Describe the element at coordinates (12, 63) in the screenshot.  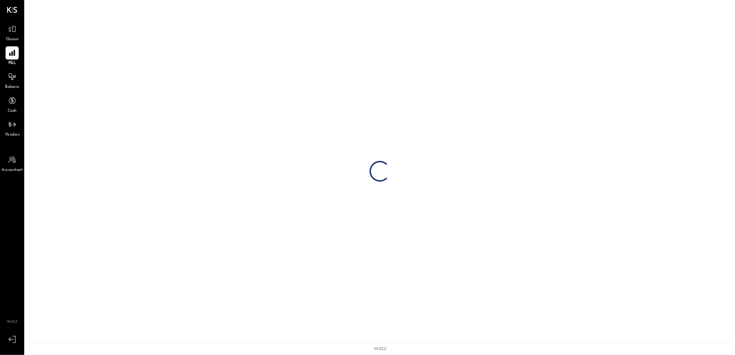
I see `span: P&L` at that location.